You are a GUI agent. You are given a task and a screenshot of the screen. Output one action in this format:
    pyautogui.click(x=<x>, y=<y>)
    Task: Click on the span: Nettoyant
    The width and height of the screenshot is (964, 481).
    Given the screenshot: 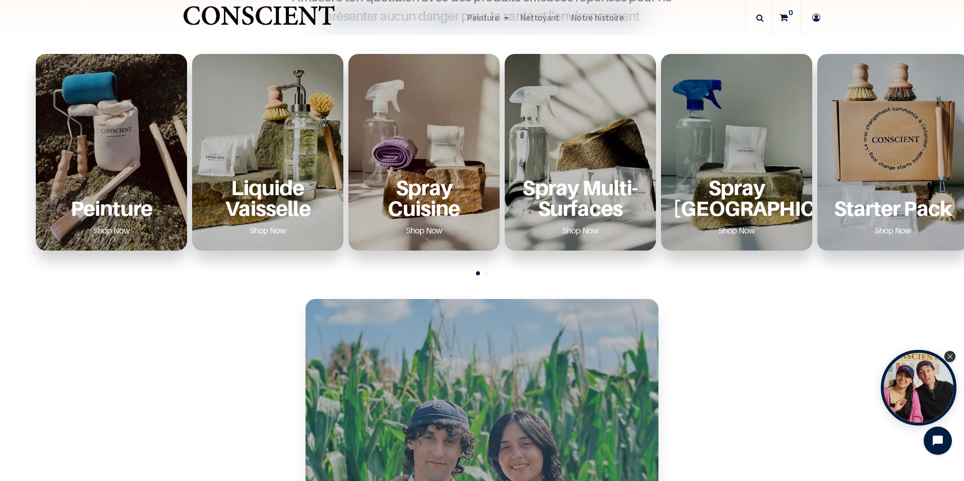 What is the action you would take?
    pyautogui.click(x=539, y=17)
    